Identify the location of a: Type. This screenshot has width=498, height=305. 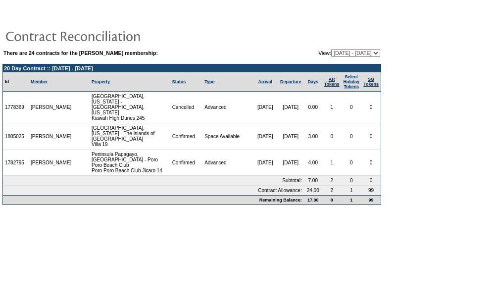
(209, 82).